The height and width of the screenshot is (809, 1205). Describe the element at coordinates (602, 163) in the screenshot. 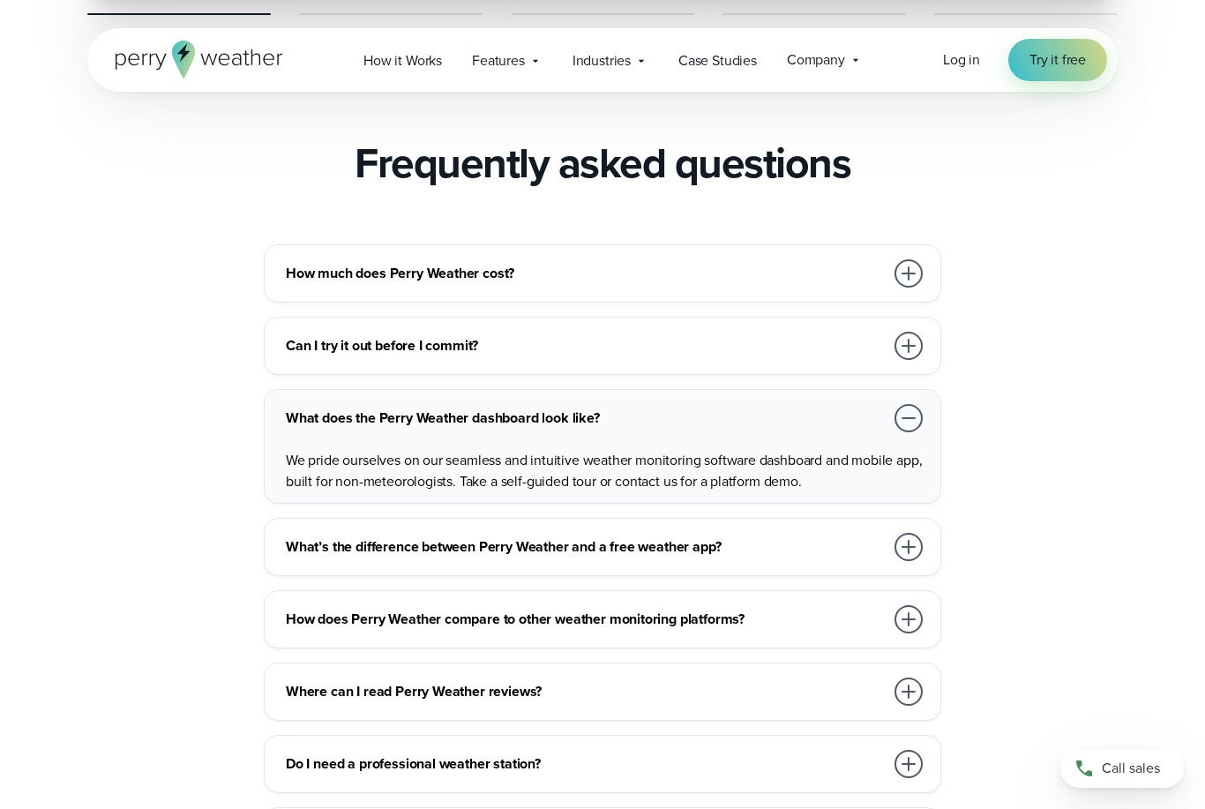

I see `h2: Frequently asked questions` at that location.